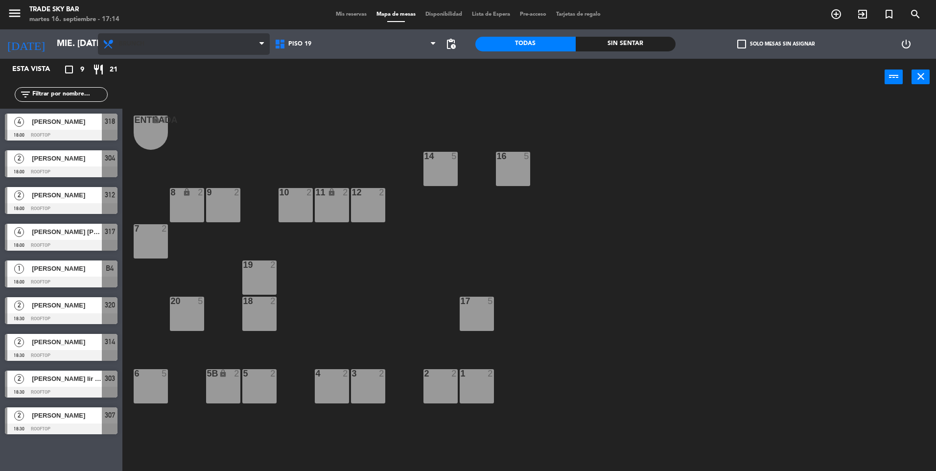 This screenshot has width=936, height=471. I want to click on i: search, so click(916, 14).